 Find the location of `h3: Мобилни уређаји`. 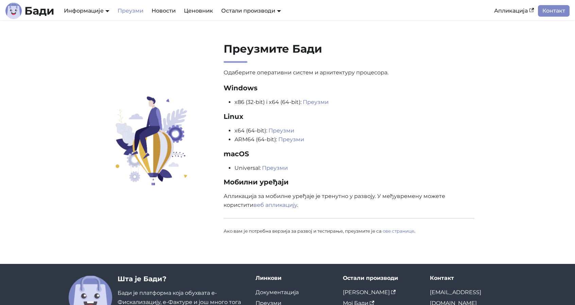

h3: Мобилни уређаји is located at coordinates (349, 182).